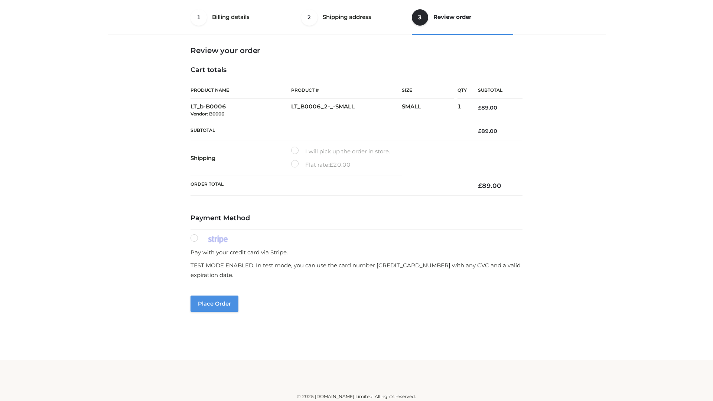 The width and height of the screenshot is (713, 401). What do you see at coordinates (356, 252) in the screenshot?
I see `p: Pay with your credit card via Stripe.` at bounding box center [356, 252].